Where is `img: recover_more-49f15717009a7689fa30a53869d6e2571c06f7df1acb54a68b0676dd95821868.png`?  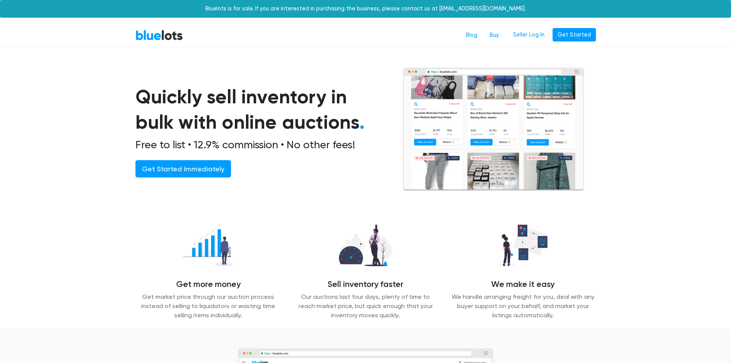
img: recover_more-49f15717009a7689fa30a53869d6e2571c06f7df1acb54a68b0676dd95821868.png is located at coordinates (208, 245).